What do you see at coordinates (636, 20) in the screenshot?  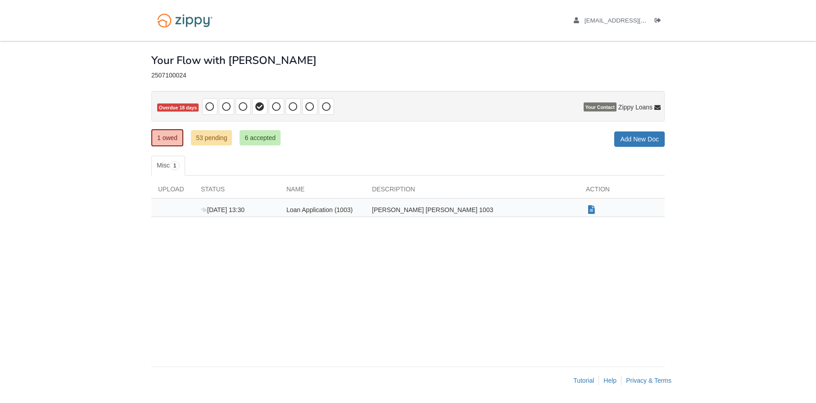 I see `span: kathysandel127@gmail.com` at bounding box center [636, 20].